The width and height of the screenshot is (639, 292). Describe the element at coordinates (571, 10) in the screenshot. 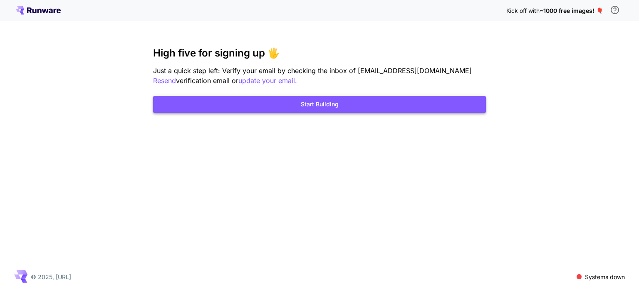

I see `span: ~1000 free images! 🎈` at that location.